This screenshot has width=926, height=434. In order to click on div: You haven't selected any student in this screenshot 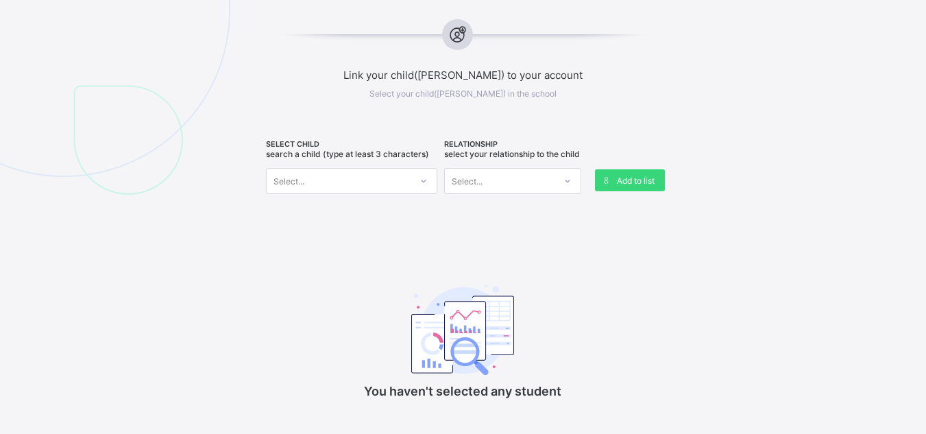, I will do `click(463, 333)`.